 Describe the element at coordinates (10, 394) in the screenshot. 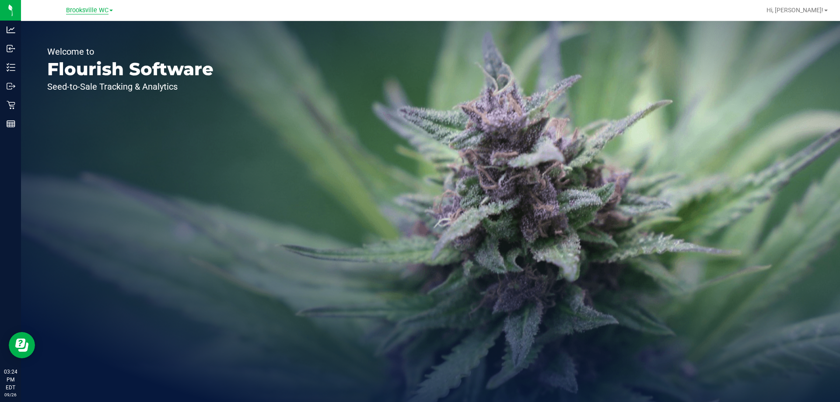

I see `p: 09/26` at that location.